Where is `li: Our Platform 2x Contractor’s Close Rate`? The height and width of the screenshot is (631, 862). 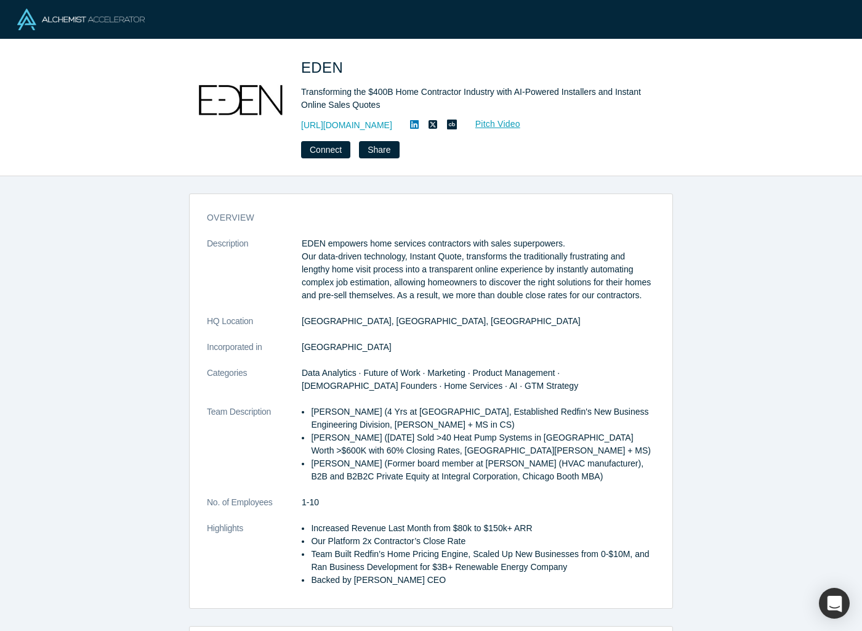
li: Our Platform 2x Contractor’s Close Rate is located at coordinates (483, 541).